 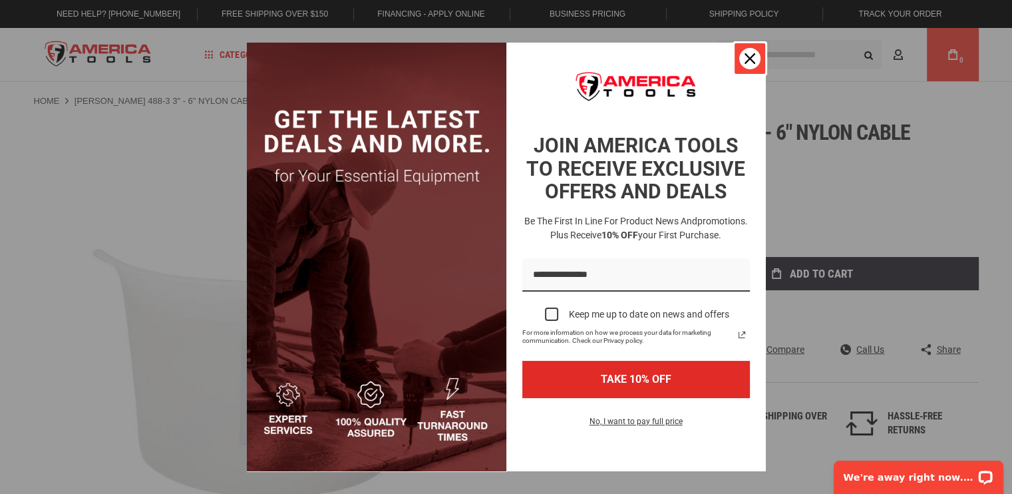 I want to click on svg: close icon, so click(x=750, y=59).